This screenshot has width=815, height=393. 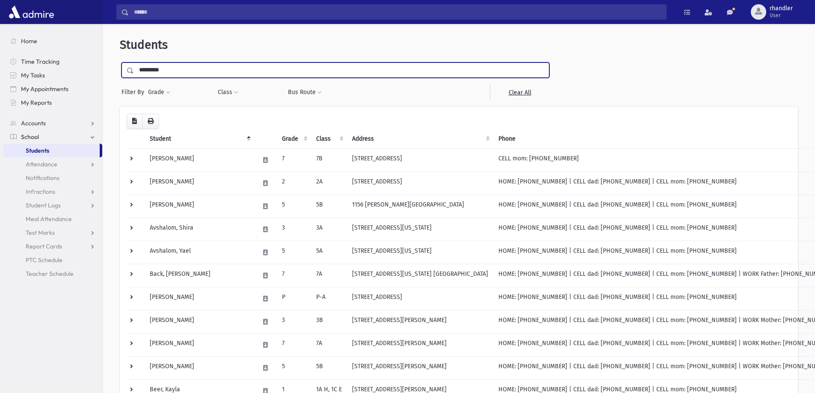 I want to click on td: P-A, so click(x=329, y=299).